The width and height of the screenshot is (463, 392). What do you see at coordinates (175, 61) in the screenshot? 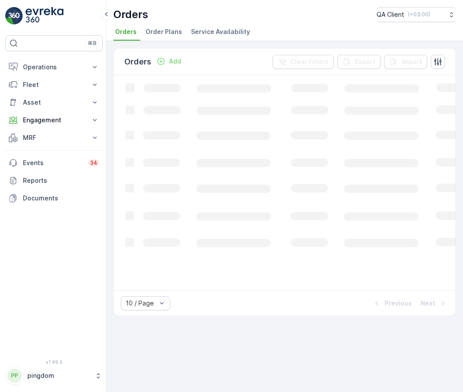
I see `p: Add` at bounding box center [175, 61].